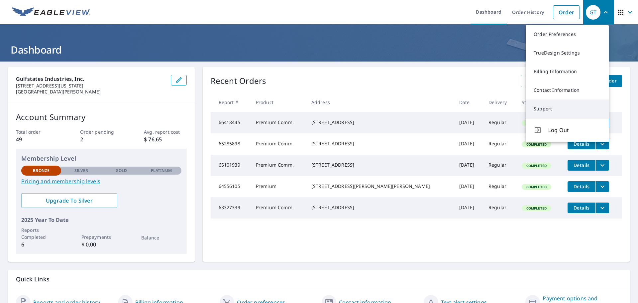 The image size is (638, 303). Describe the element at coordinates (231, 208) in the screenshot. I see `td: 63327339` at that location.